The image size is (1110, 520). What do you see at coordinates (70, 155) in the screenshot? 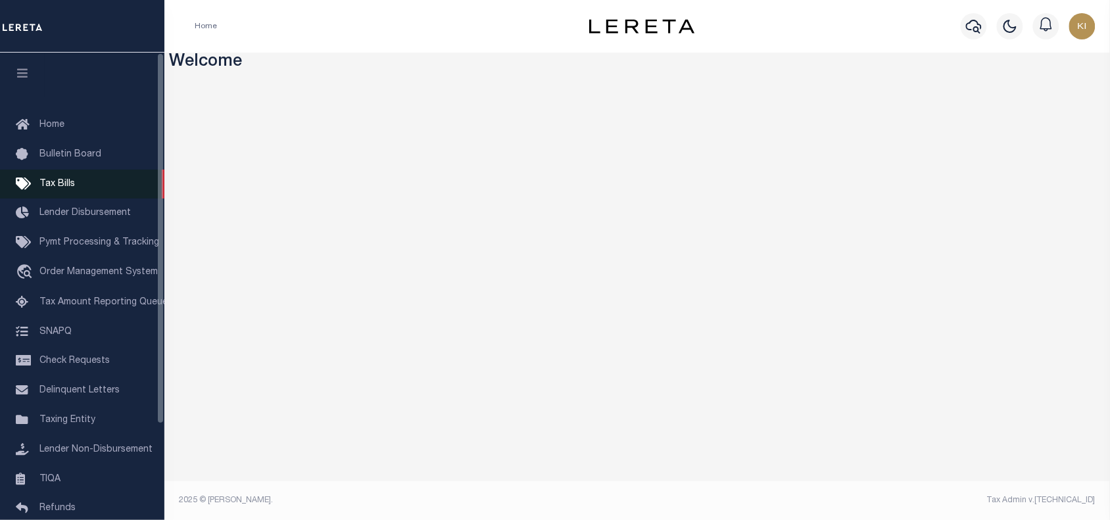
I see `span: Bulletin Board` at bounding box center [70, 155].